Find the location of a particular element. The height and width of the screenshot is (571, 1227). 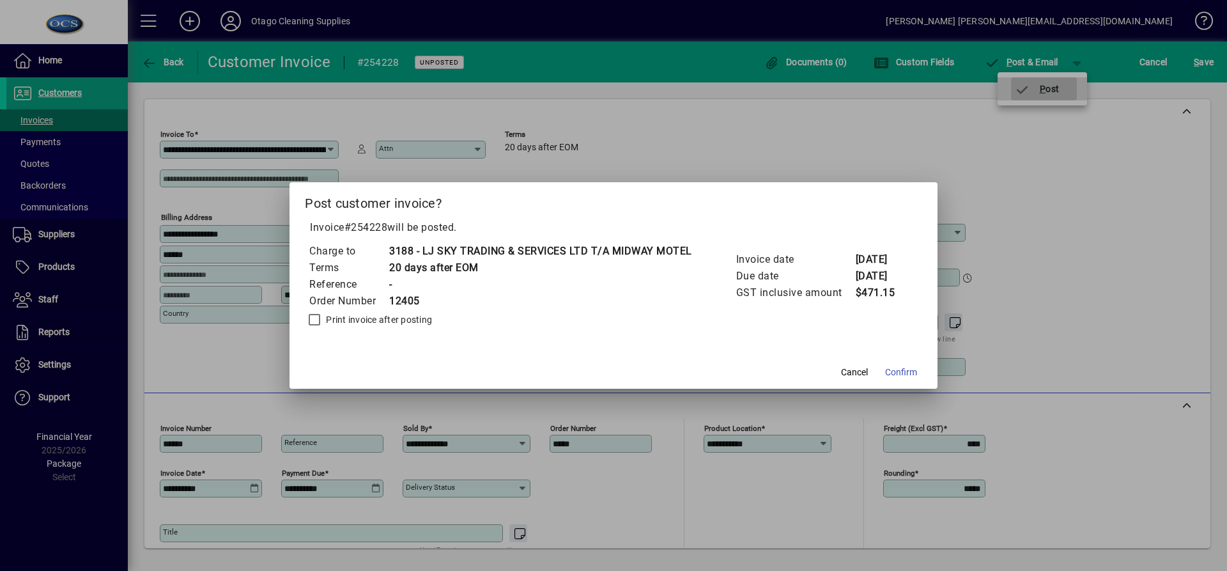

label: Print invoice after posting is located at coordinates (378, 320).